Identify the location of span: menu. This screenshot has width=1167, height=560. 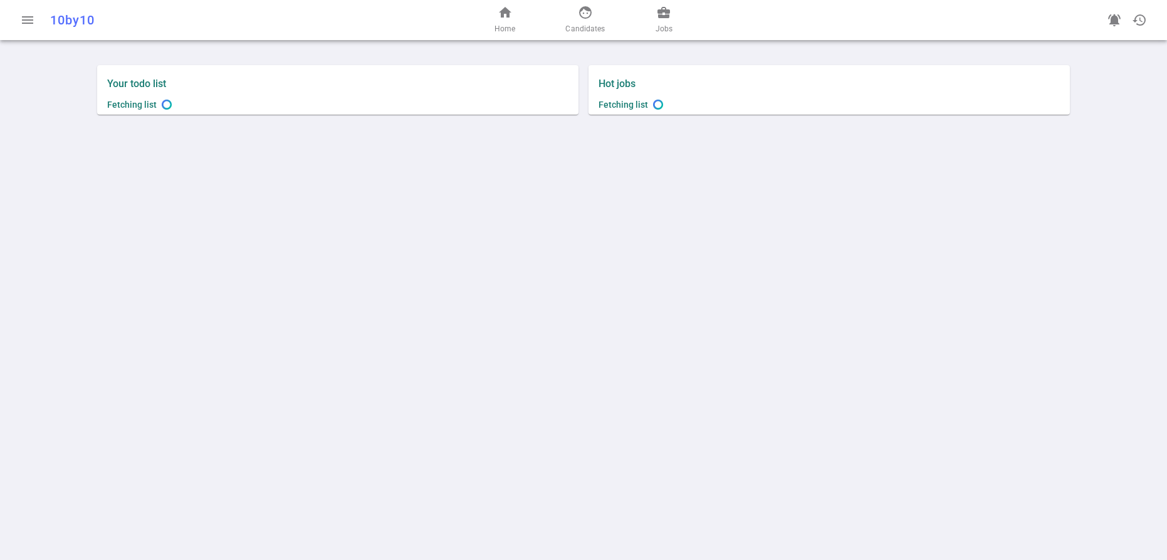
(28, 20).